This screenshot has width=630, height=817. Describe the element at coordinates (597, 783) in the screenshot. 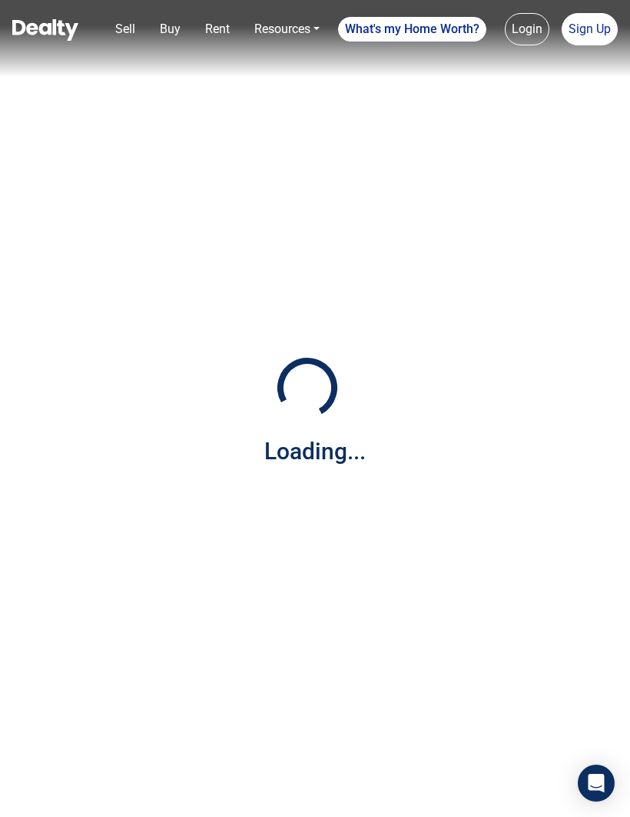

I see `div: Open Intercom Messenger` at that location.